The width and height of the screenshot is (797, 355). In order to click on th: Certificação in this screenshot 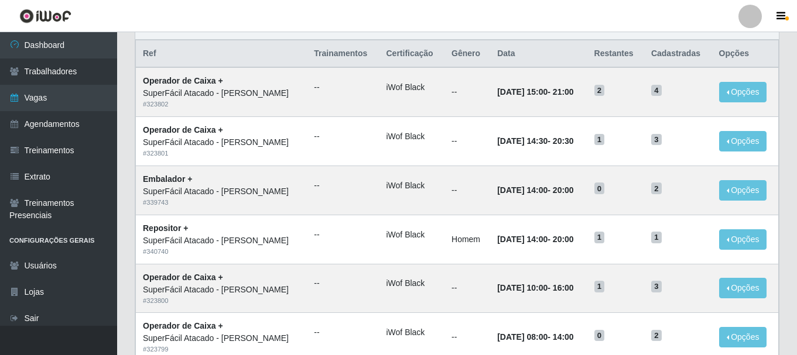, I will do `click(412, 54)`.